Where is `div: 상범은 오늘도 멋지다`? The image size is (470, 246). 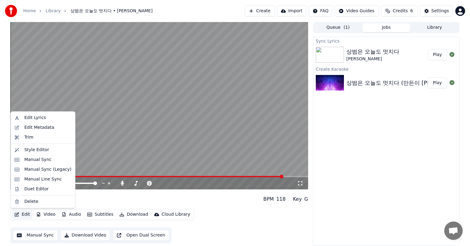
div: 상범은 오늘도 멋지다 is located at coordinates (373, 52).